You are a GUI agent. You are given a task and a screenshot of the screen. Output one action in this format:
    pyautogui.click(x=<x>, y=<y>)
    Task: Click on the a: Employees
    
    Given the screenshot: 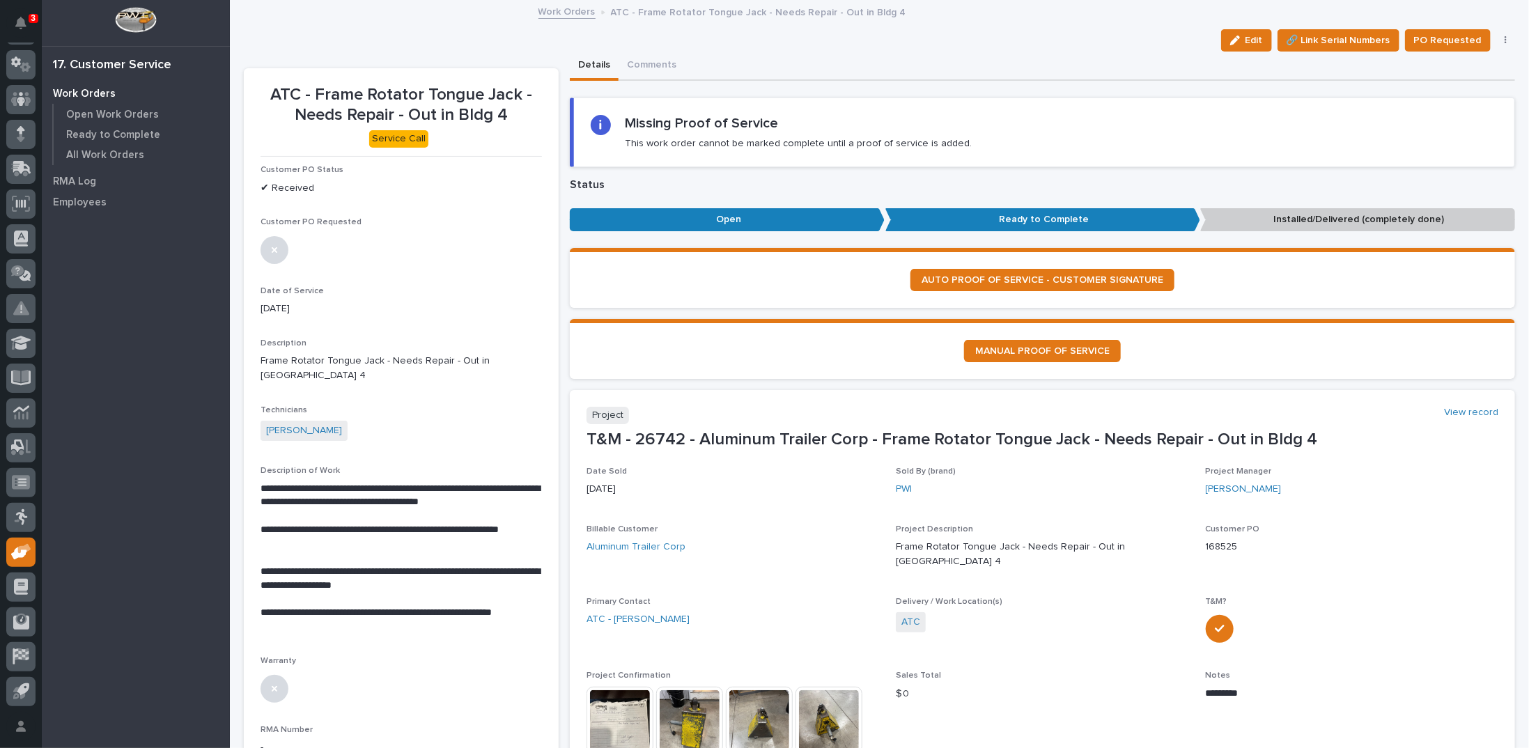 What is the action you would take?
    pyautogui.click(x=136, y=202)
    